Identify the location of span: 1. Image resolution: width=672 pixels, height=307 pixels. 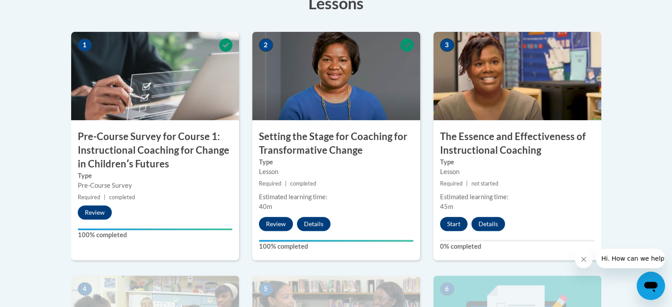
(85, 45).